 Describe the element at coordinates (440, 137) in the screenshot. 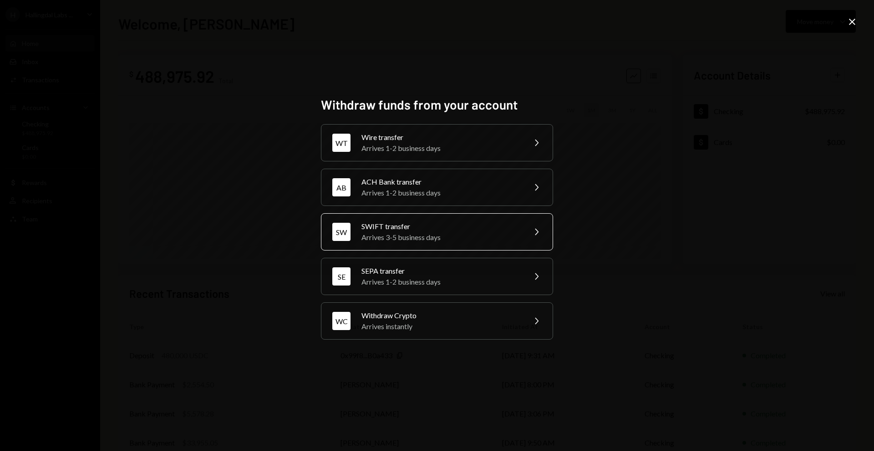

I see `div: Wire transfer` at that location.